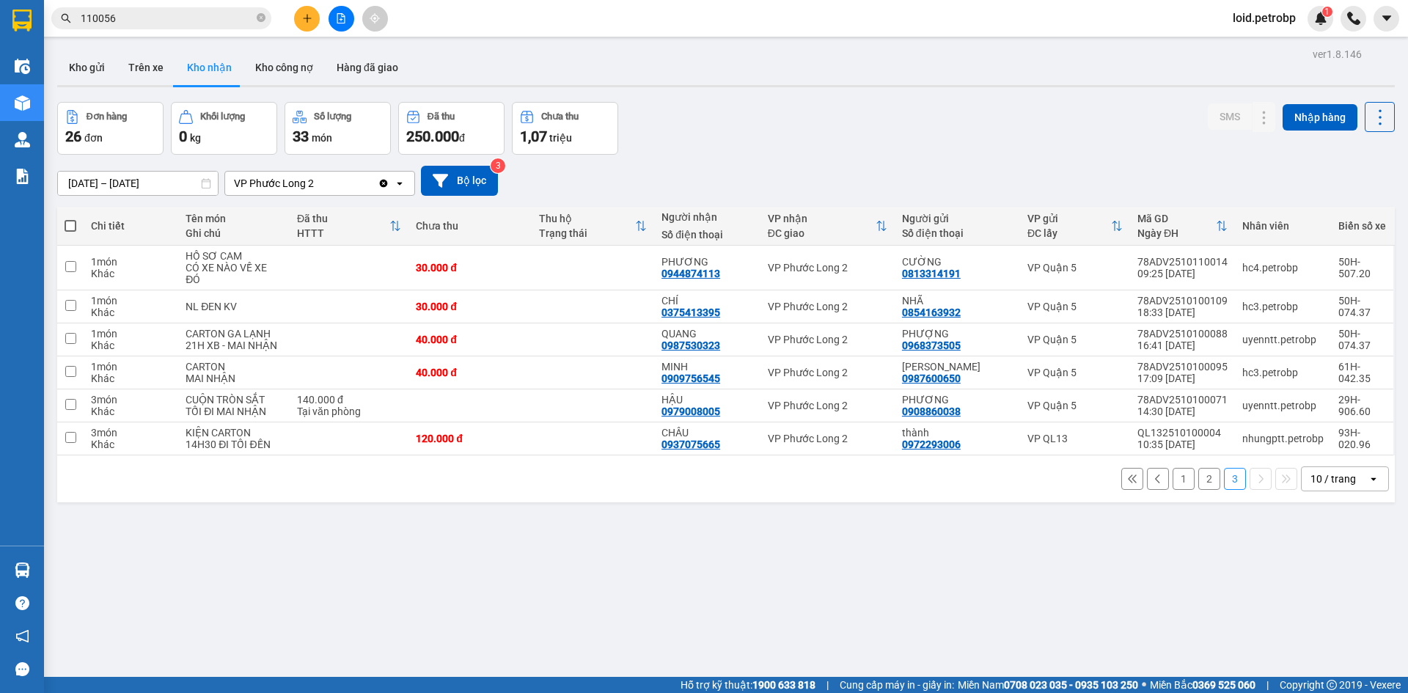 The image size is (1408, 693). Describe the element at coordinates (1283, 268) in the screenshot. I see `div: hc4.petrobp` at that location.